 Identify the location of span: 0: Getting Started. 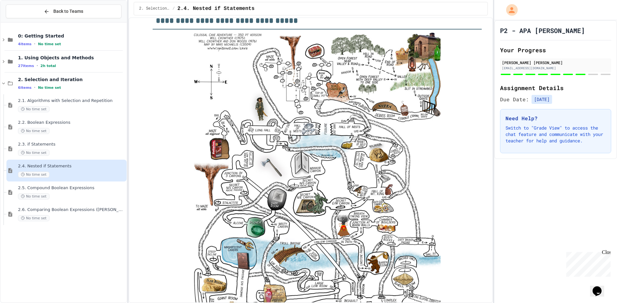
(72, 36).